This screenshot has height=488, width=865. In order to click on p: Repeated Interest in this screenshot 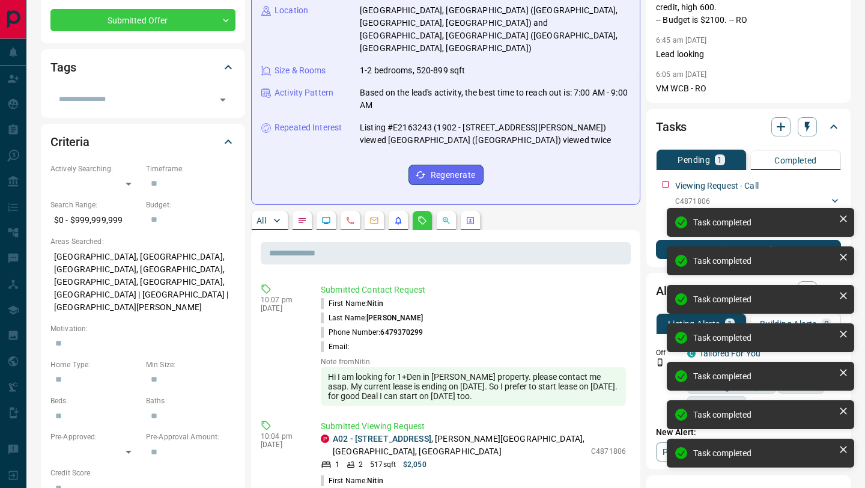, I will do `click(308, 127)`.